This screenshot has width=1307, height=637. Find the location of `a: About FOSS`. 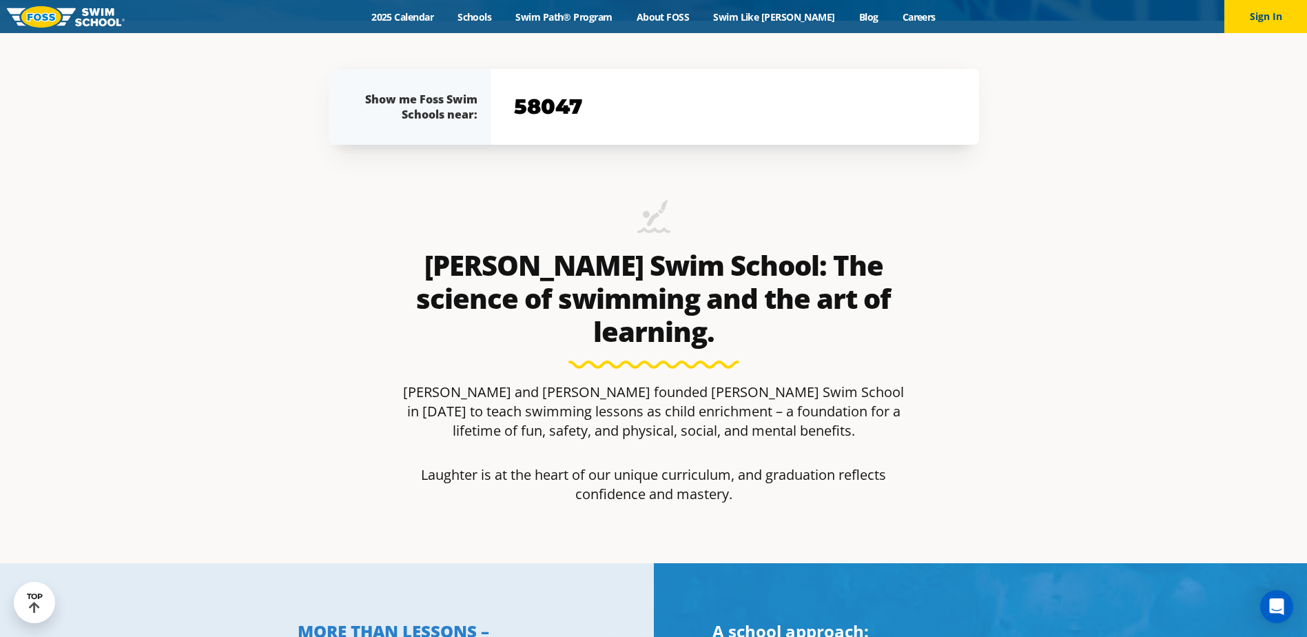

a: About FOSS is located at coordinates (663, 17).